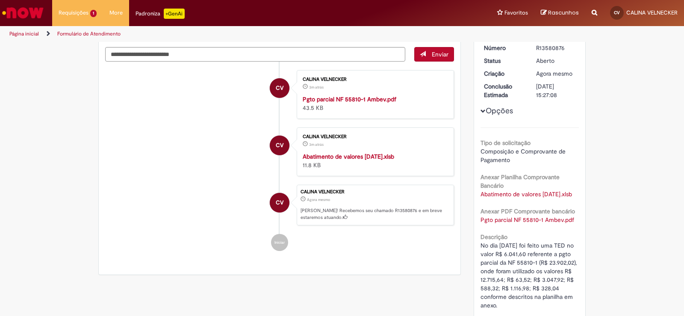 Image resolution: width=684 pixels, height=316 pixels. I want to click on span: Enviar, so click(440, 54).